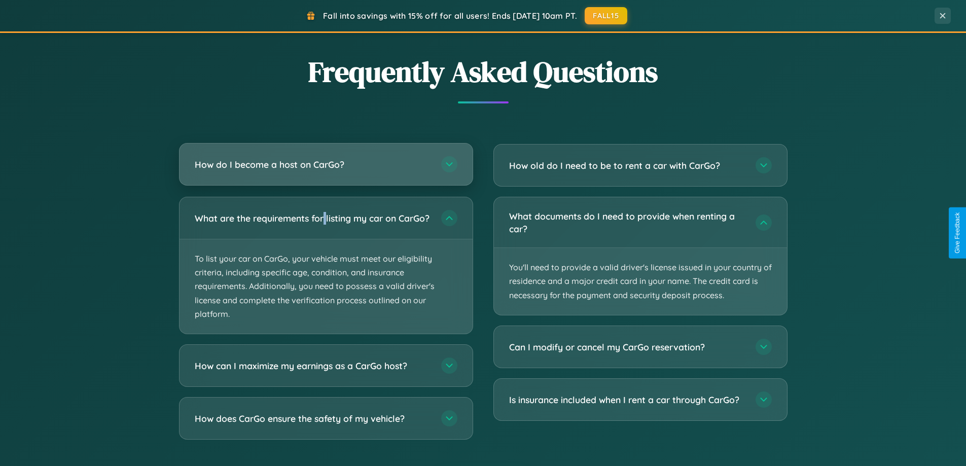 This screenshot has width=966, height=466. Describe the element at coordinates (627, 222) in the screenshot. I see `h3: What documents do I need to provide when renting a car?` at that location.